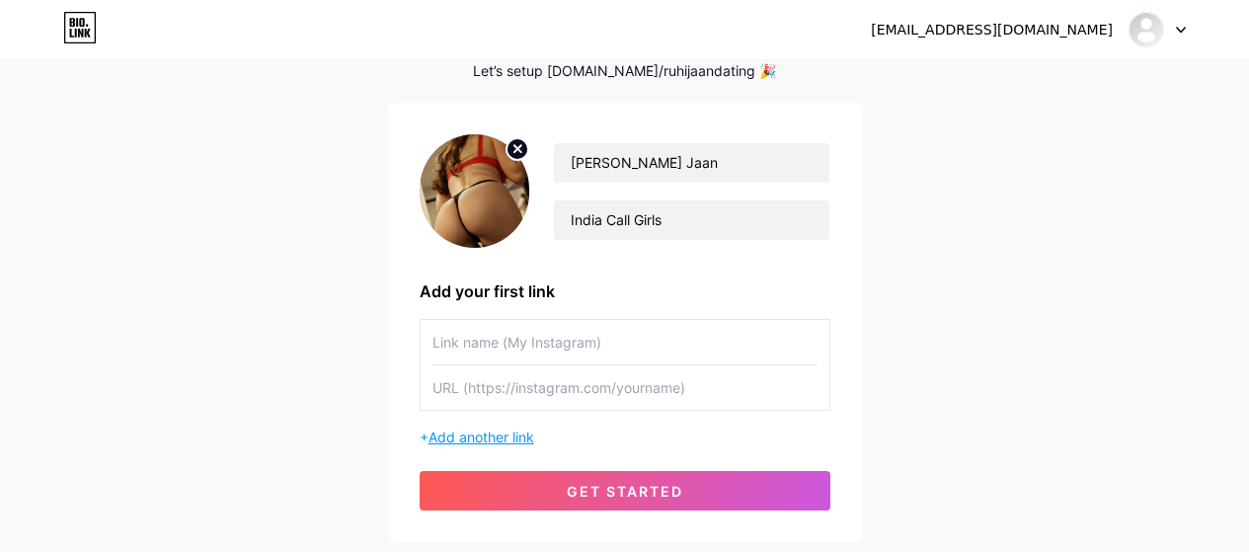 The width and height of the screenshot is (1249, 552). What do you see at coordinates (625, 341) in the screenshot?
I see `input: Link name (My Instagram)` at bounding box center [625, 341].